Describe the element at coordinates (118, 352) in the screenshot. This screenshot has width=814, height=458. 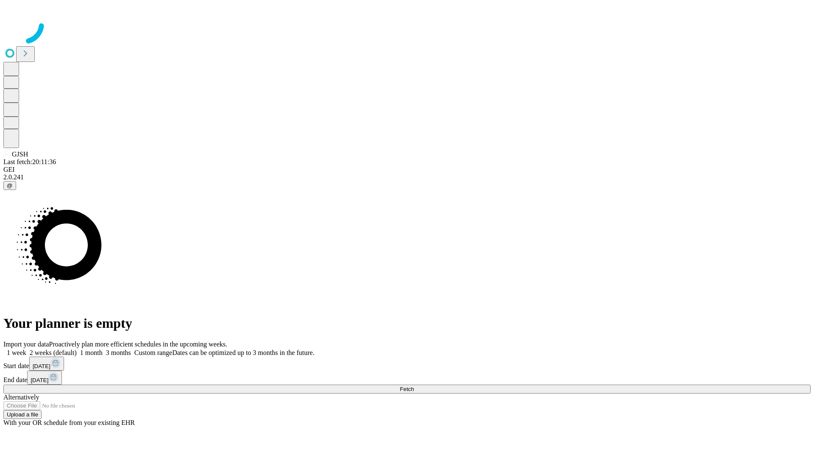
I see `span: 3 months` at that location.